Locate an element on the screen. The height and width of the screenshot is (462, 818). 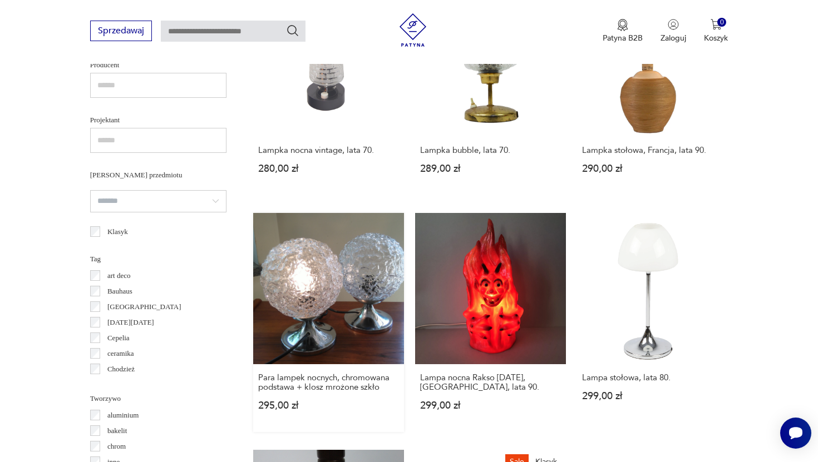
img: Ikona medalu is located at coordinates (623, 25).